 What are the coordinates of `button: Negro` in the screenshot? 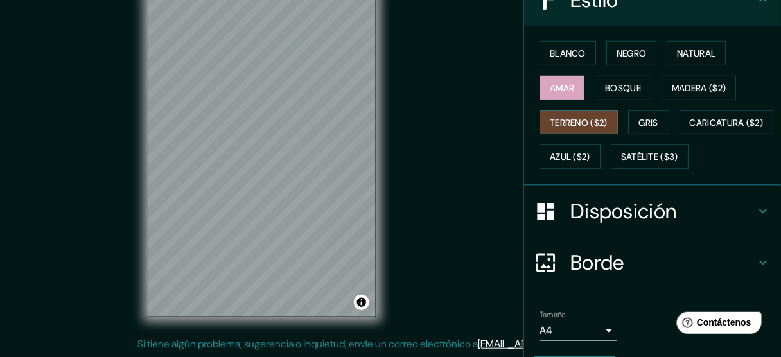 It's located at (631, 53).